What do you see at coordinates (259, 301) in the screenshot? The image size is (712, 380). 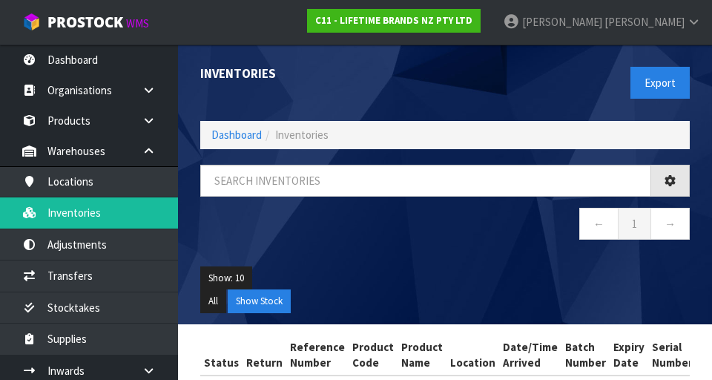 I see `button: Show Stock` at bounding box center [259, 301].